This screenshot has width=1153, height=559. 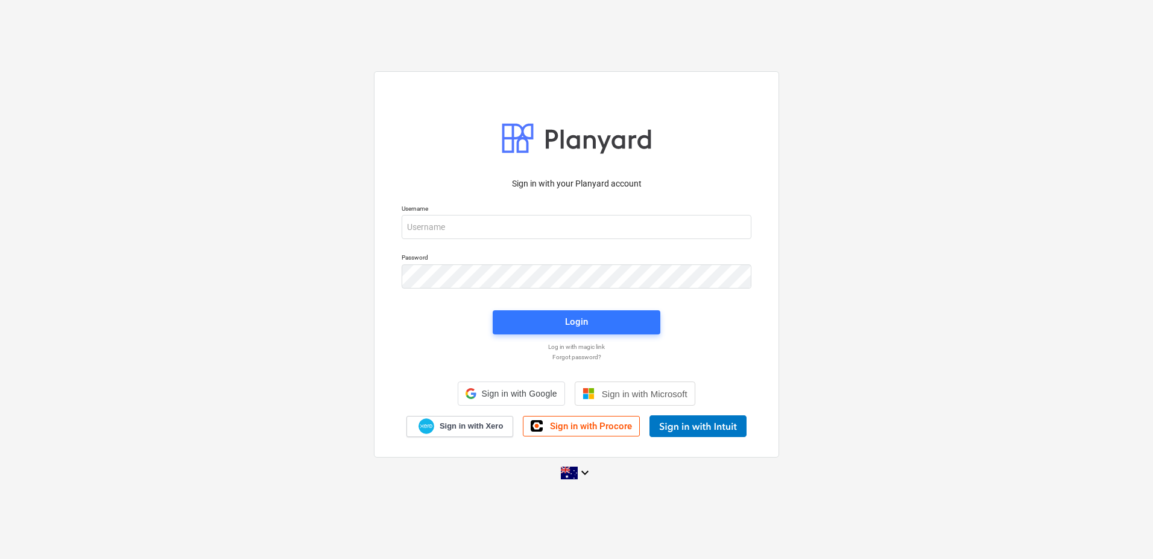 I want to click on img: Xero logo, so click(x=426, y=426).